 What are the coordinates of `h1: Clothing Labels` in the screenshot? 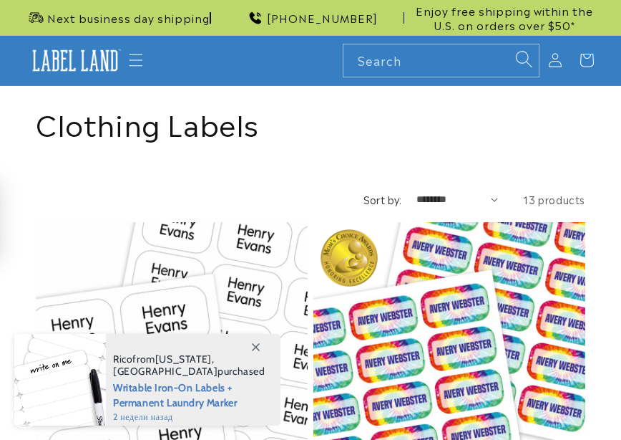 It's located at (311, 122).